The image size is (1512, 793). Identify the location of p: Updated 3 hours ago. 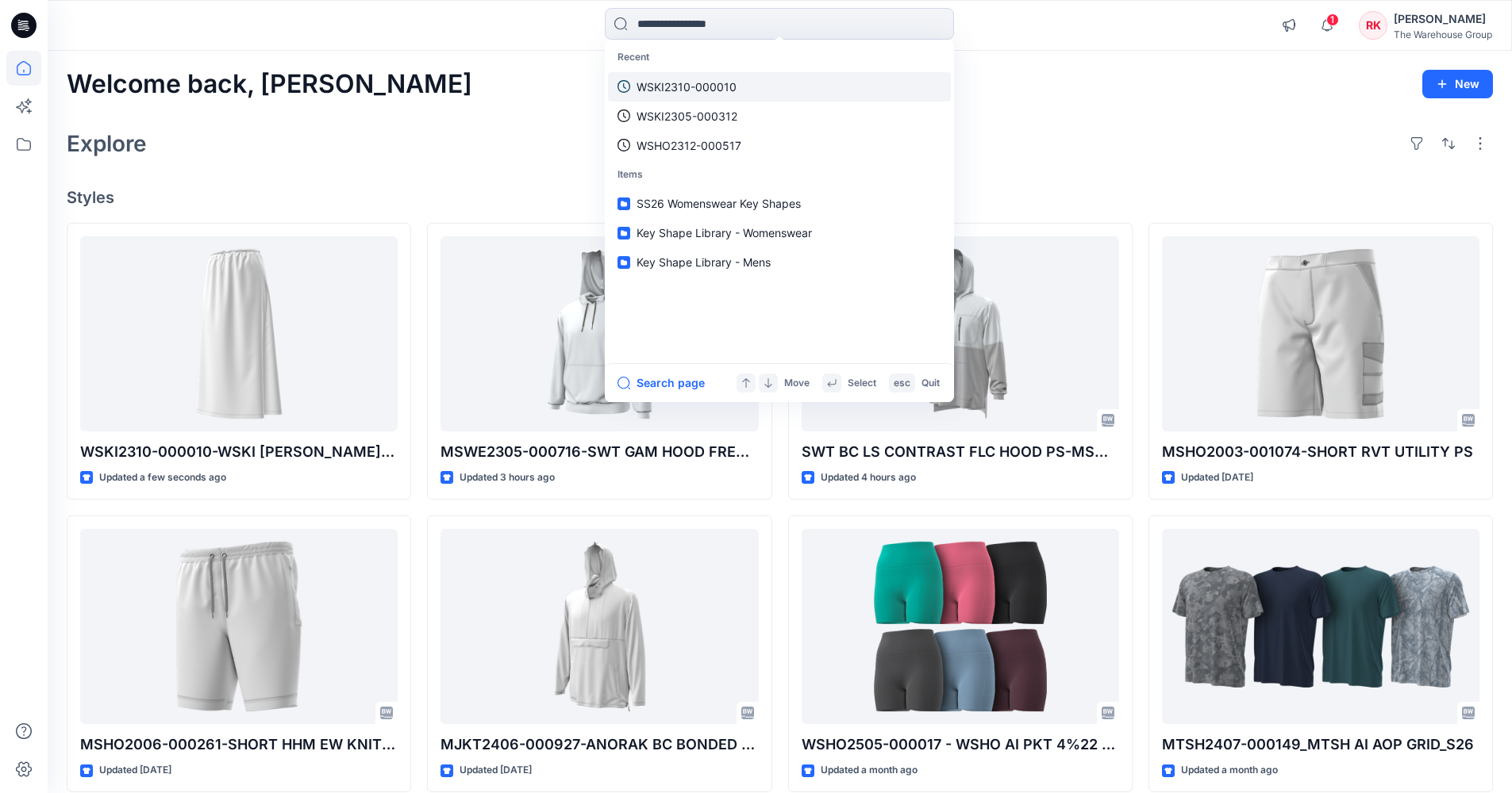
(507, 477).